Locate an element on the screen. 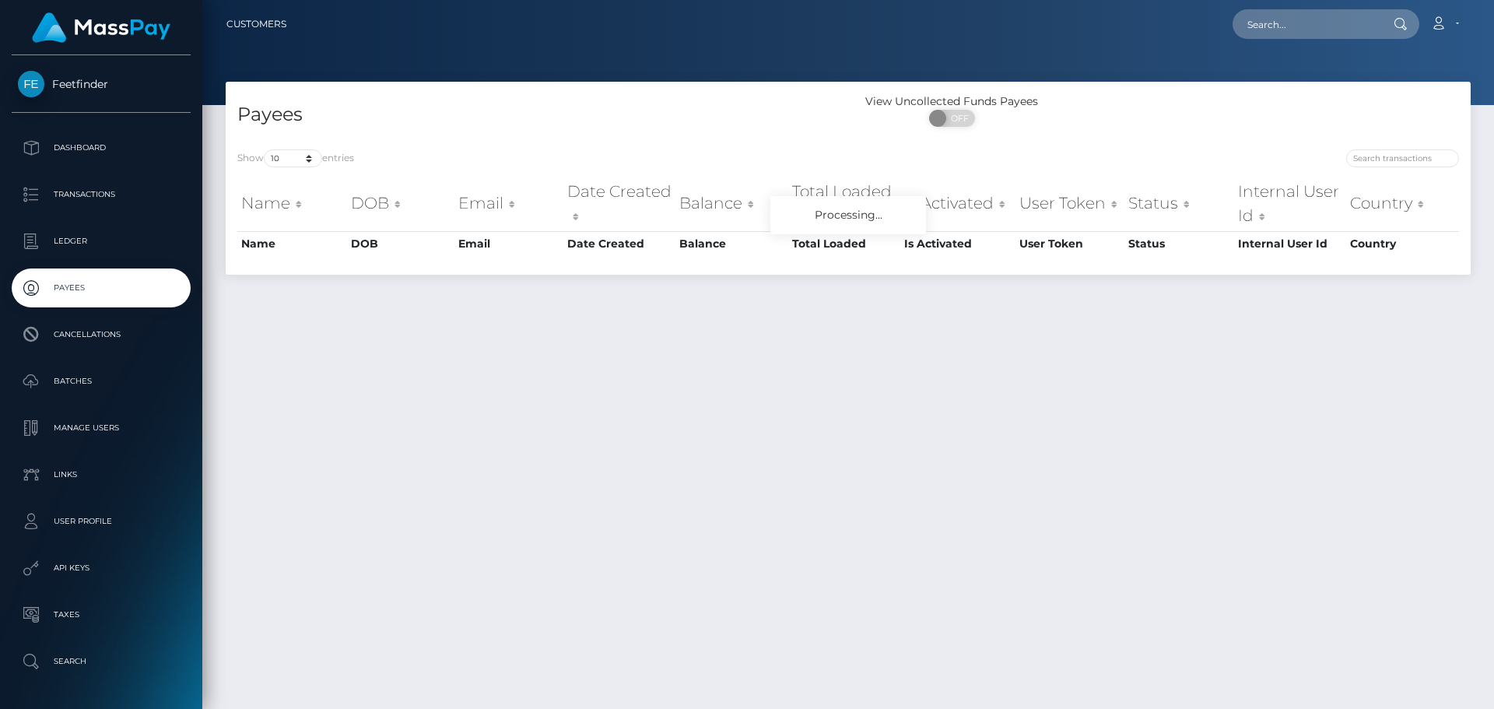 Image resolution: width=1494 pixels, height=709 pixels. p: Search is located at coordinates (101, 661).